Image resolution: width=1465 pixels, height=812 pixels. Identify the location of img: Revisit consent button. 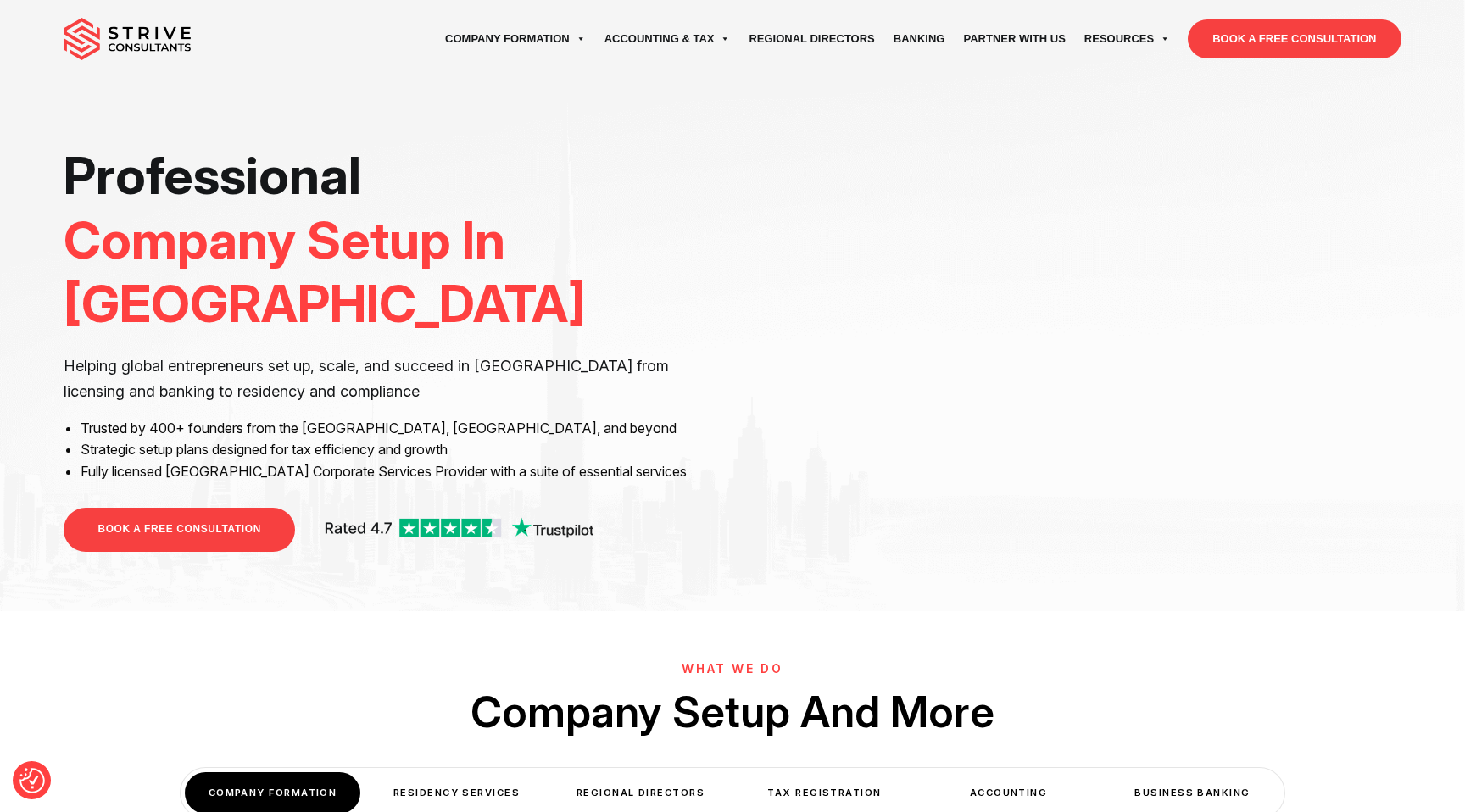
(32, 781).